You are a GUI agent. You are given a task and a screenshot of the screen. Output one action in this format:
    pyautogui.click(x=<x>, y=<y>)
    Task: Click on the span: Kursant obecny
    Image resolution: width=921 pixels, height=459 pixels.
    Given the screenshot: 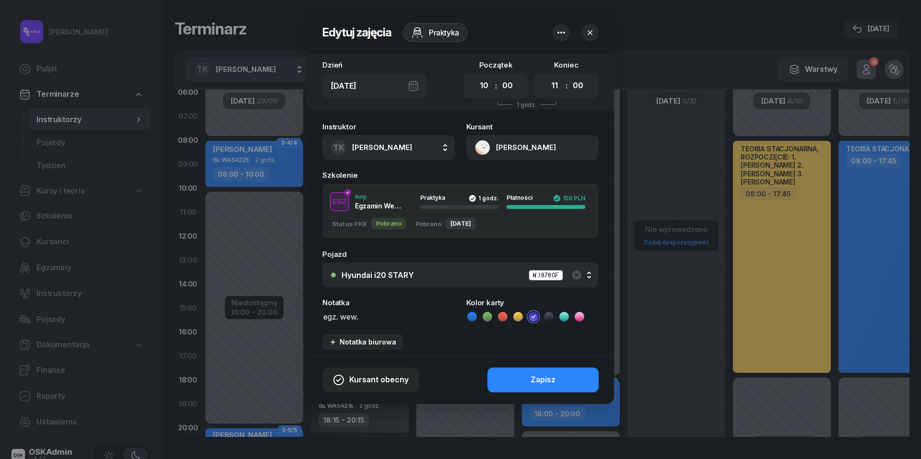 What is the action you would take?
    pyautogui.click(x=379, y=380)
    